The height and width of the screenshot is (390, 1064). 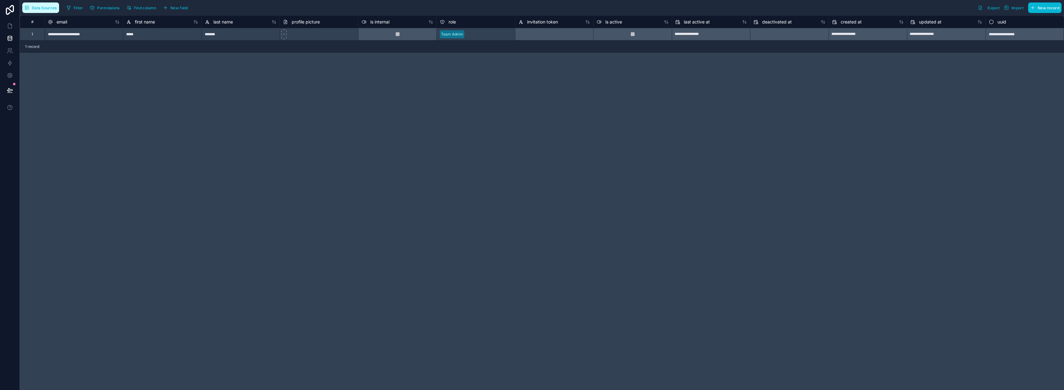 What do you see at coordinates (141, 8) in the screenshot?
I see `button: Find column` at bounding box center [141, 8].